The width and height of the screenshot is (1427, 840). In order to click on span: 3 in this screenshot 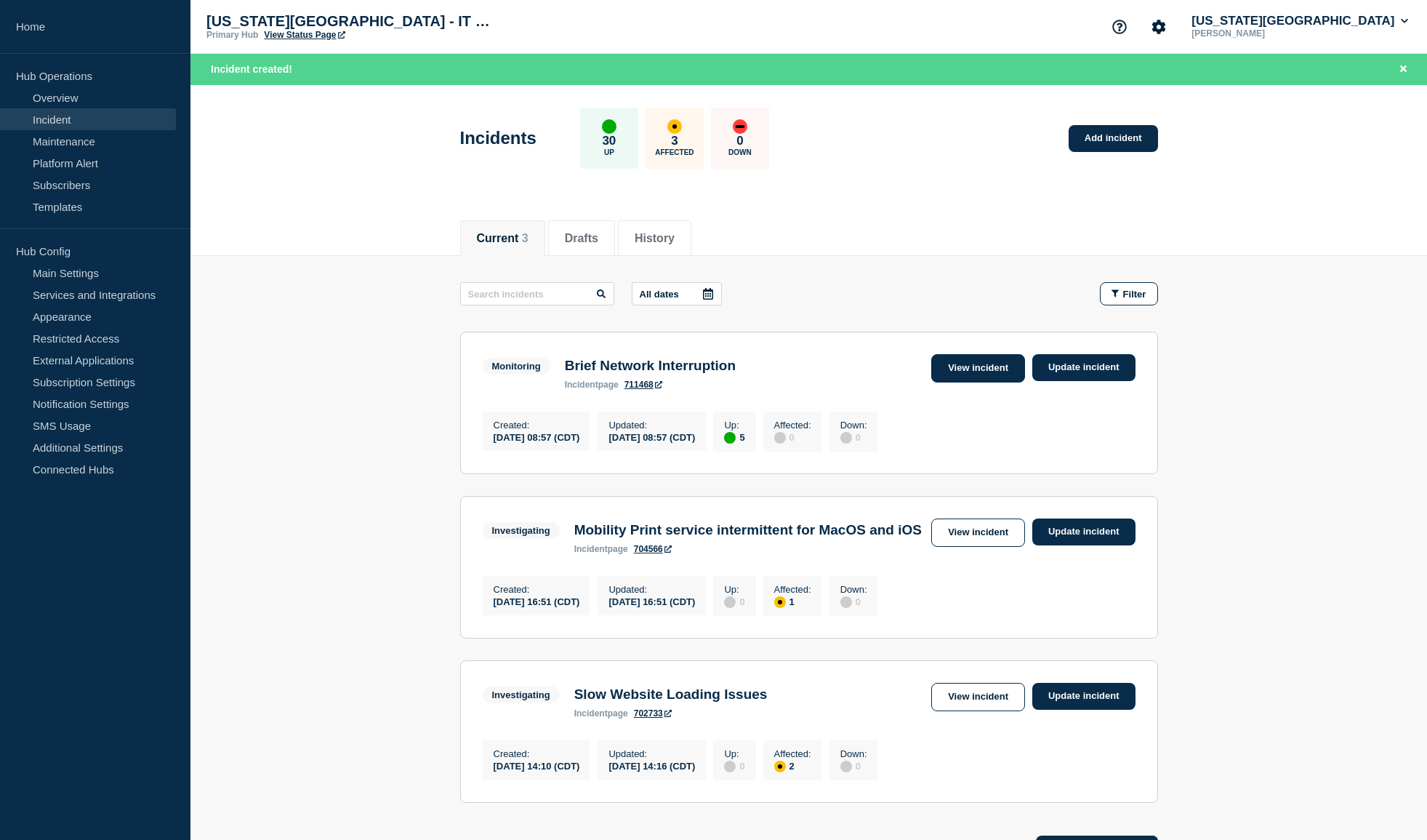, I will do `click(525, 238)`.